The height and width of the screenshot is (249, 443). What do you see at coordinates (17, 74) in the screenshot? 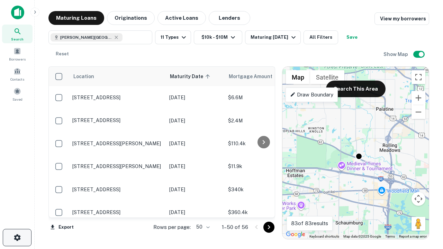
I see `div: Contacts` at bounding box center [17, 74].